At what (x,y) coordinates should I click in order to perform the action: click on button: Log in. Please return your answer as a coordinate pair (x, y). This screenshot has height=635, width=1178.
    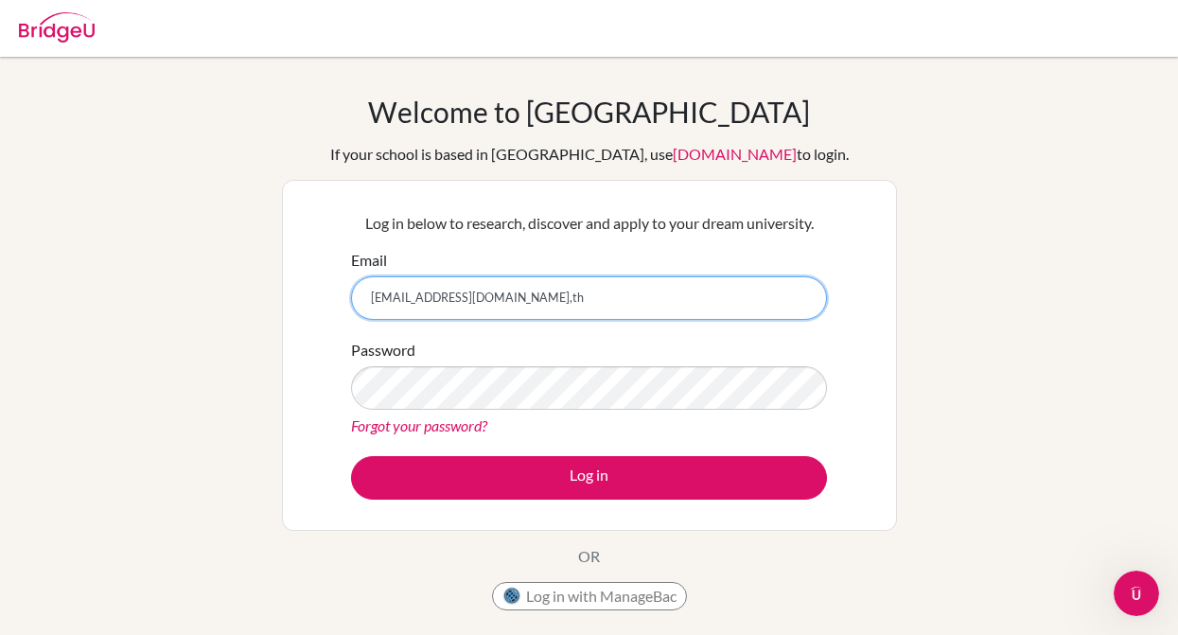
    Looking at the image, I should click on (589, 478).